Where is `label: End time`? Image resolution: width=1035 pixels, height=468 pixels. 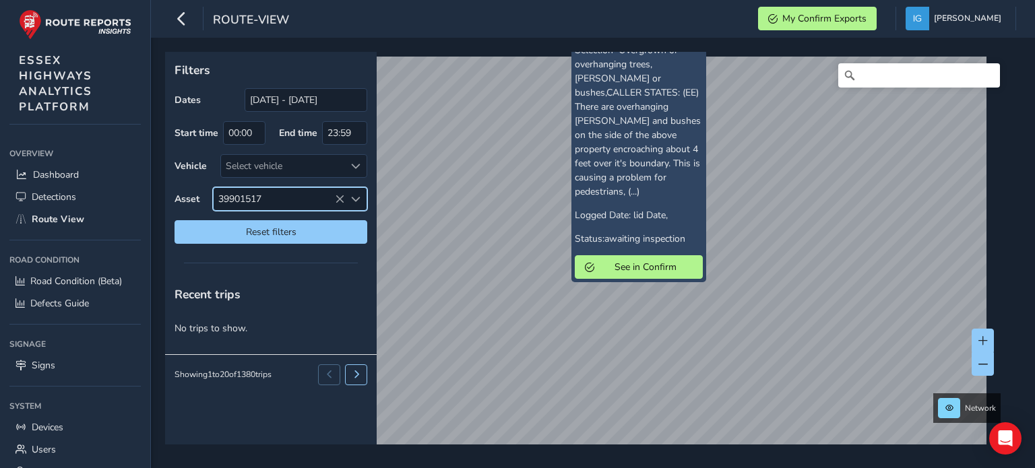 label: End time is located at coordinates (298, 133).